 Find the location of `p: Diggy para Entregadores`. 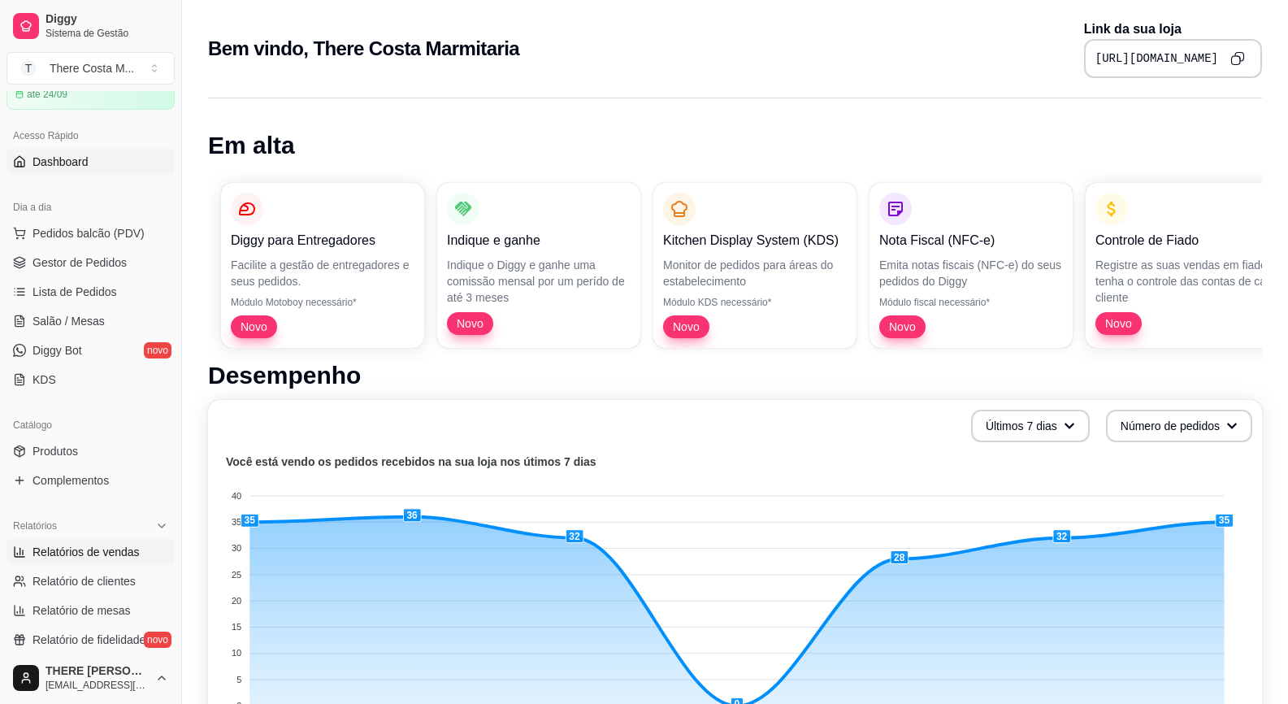

p: Diggy para Entregadores is located at coordinates (323, 240).